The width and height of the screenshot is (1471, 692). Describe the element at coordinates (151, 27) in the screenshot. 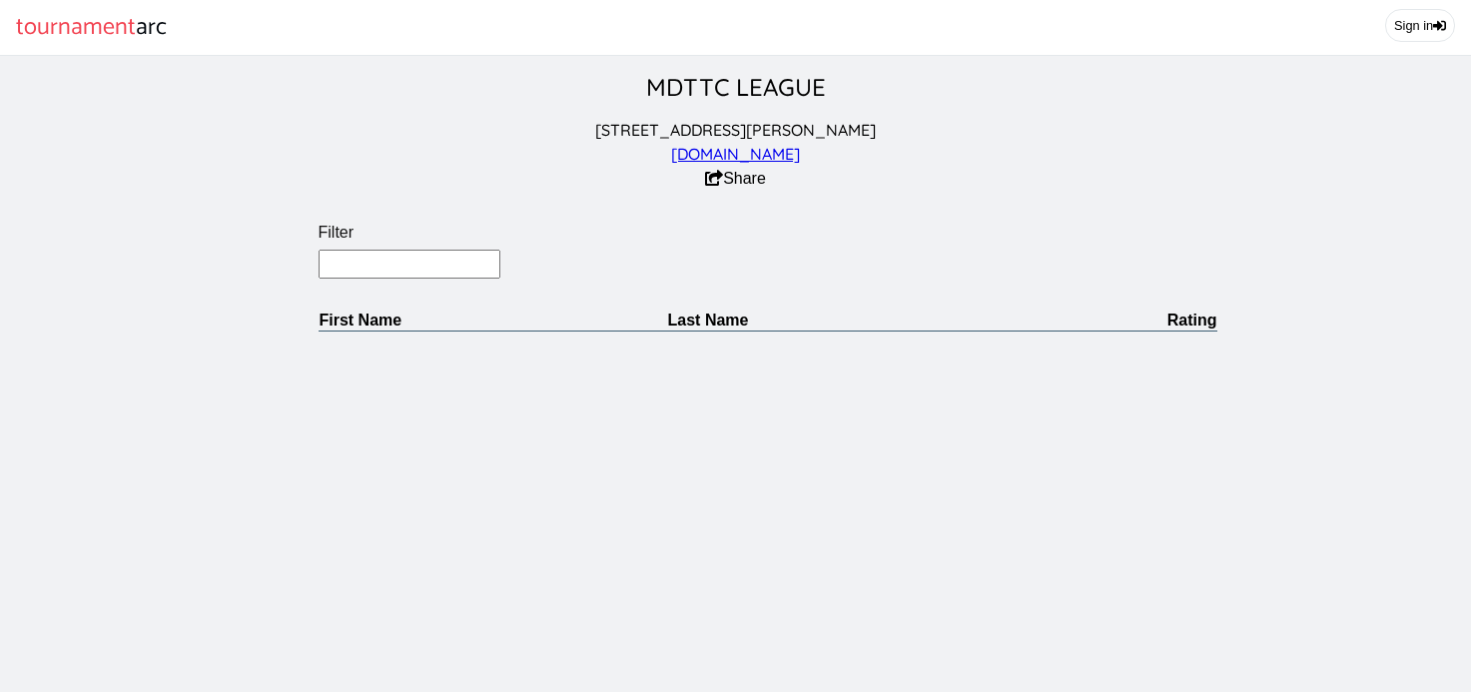

I see `span: arc` at that location.